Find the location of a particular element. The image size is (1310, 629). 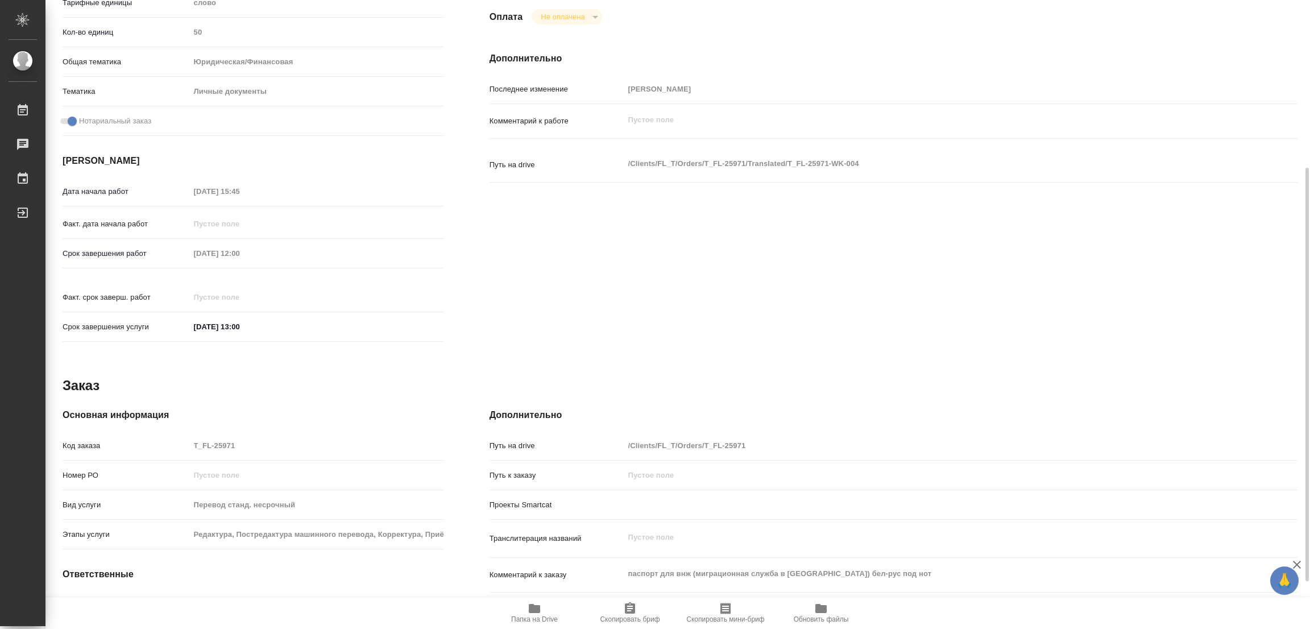

button: Обновить файлы is located at coordinates (821, 613).